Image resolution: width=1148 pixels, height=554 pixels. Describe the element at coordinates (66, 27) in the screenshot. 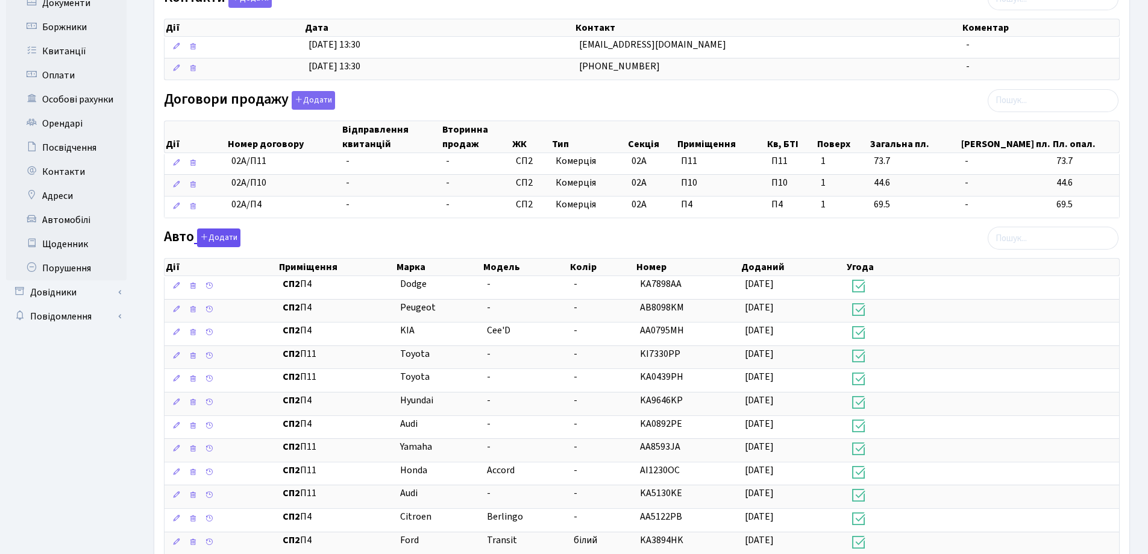

I see `a: Боржники` at that location.